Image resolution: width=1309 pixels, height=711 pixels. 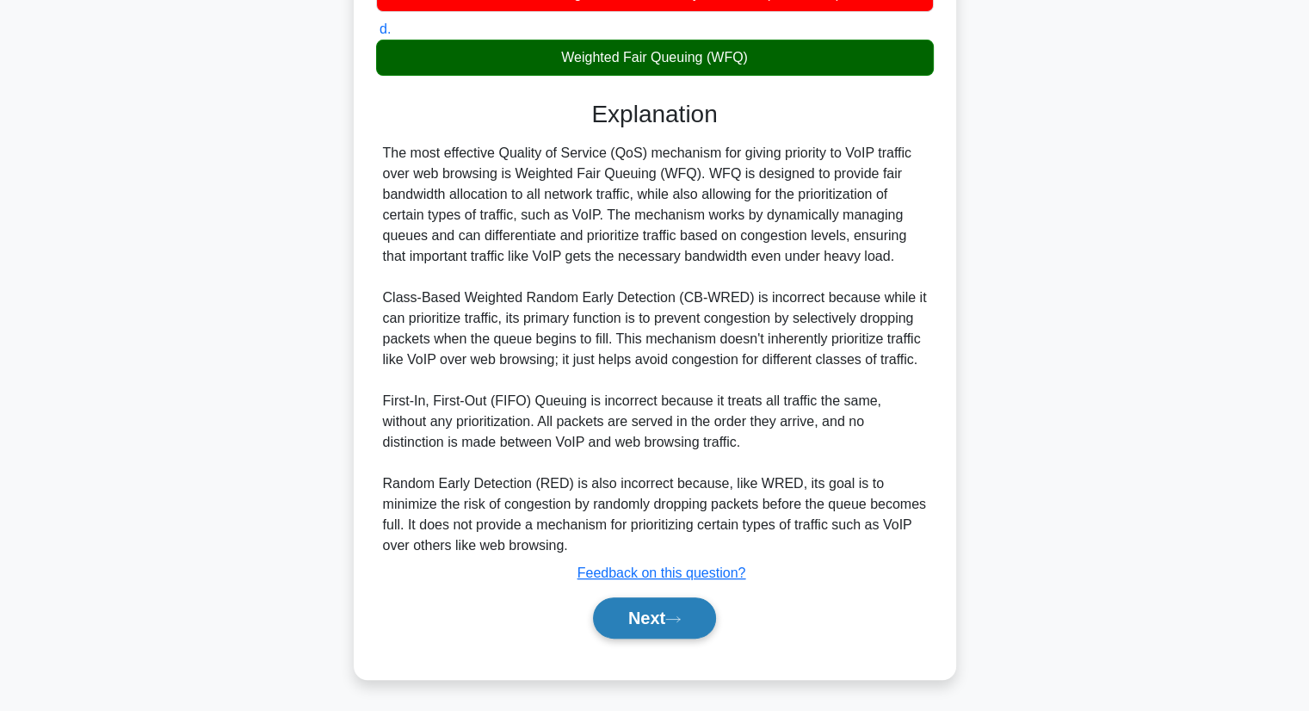 I want to click on button: Next, so click(x=654, y=618).